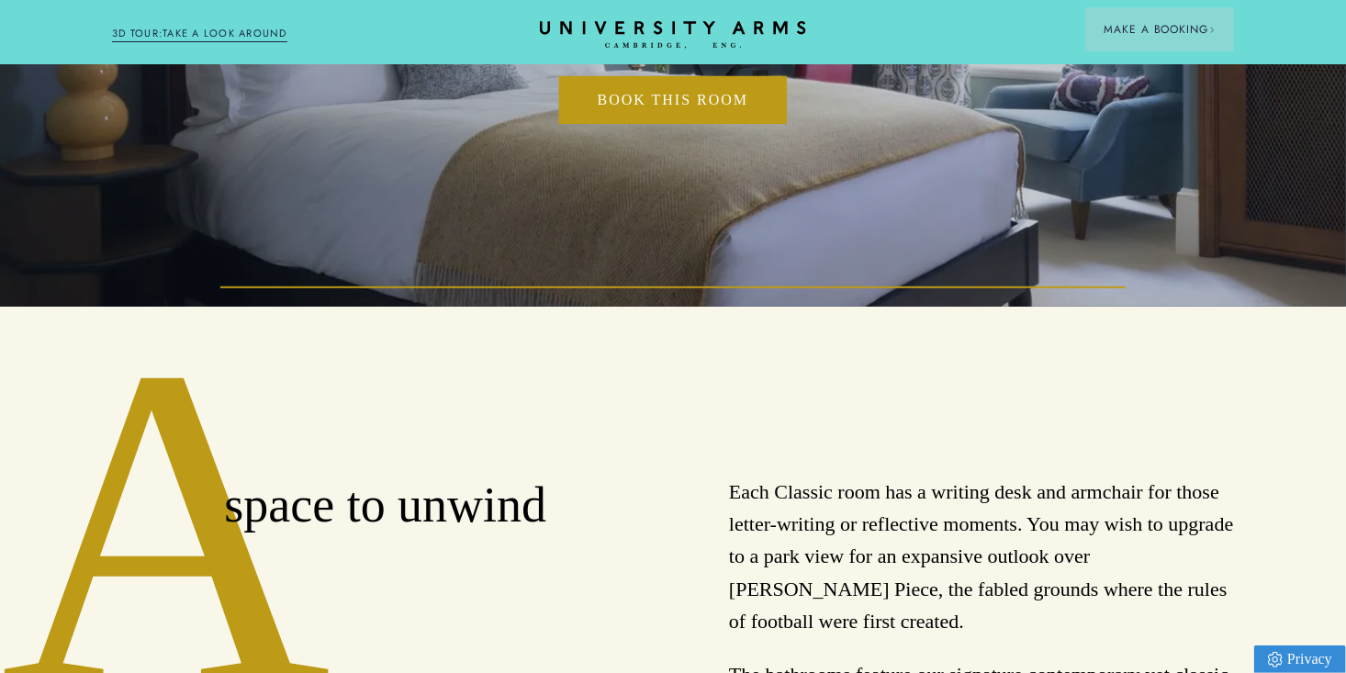 The width and height of the screenshot is (1346, 673). What do you see at coordinates (673, 35) in the screenshot?
I see `a: Home` at bounding box center [673, 35].